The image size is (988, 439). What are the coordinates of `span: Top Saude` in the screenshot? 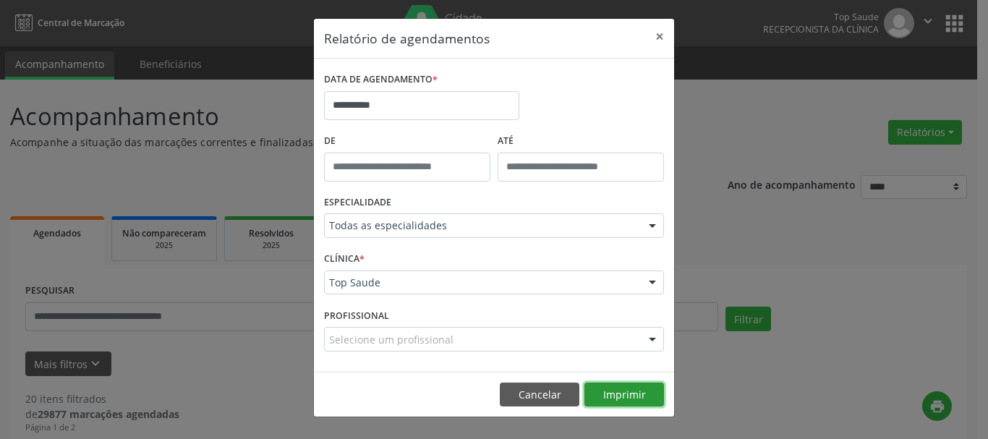 It's located at (482, 283).